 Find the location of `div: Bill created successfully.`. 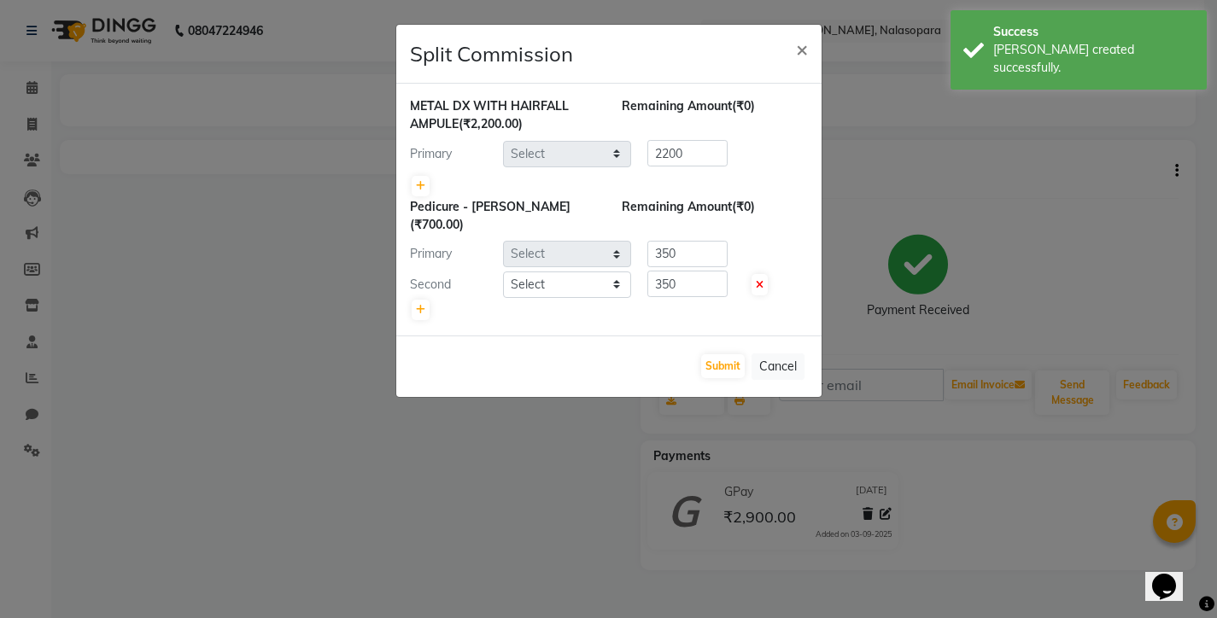

div: Bill created successfully. is located at coordinates (1093, 59).